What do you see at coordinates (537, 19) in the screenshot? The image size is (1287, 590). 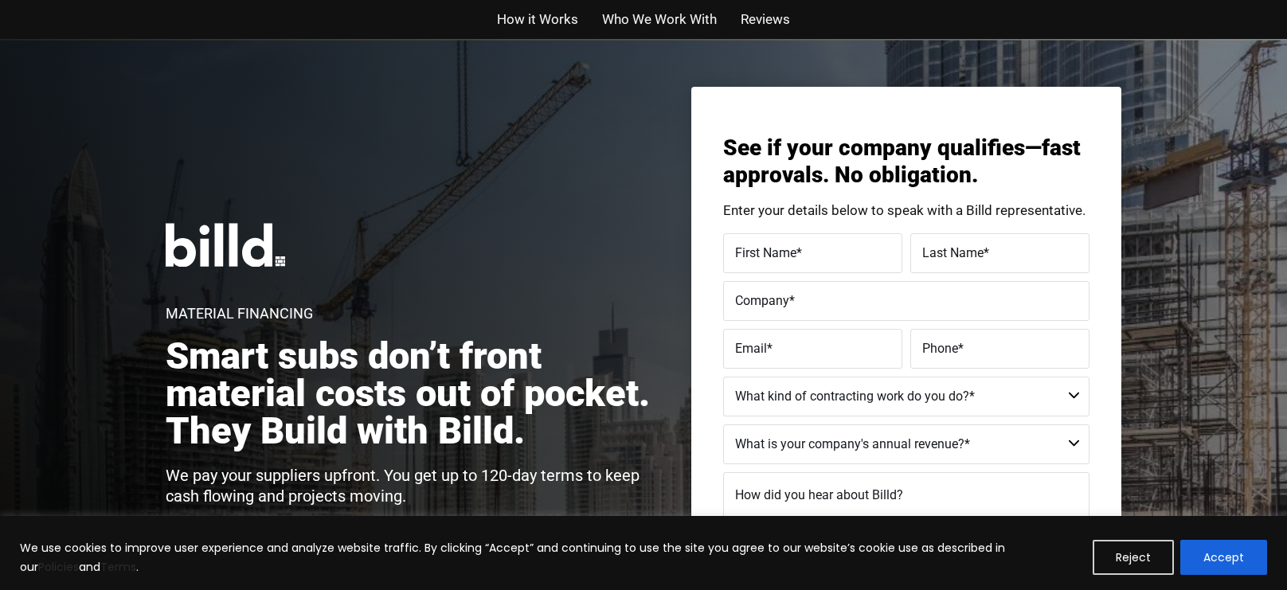 I see `a: How it Works` at bounding box center [537, 19].